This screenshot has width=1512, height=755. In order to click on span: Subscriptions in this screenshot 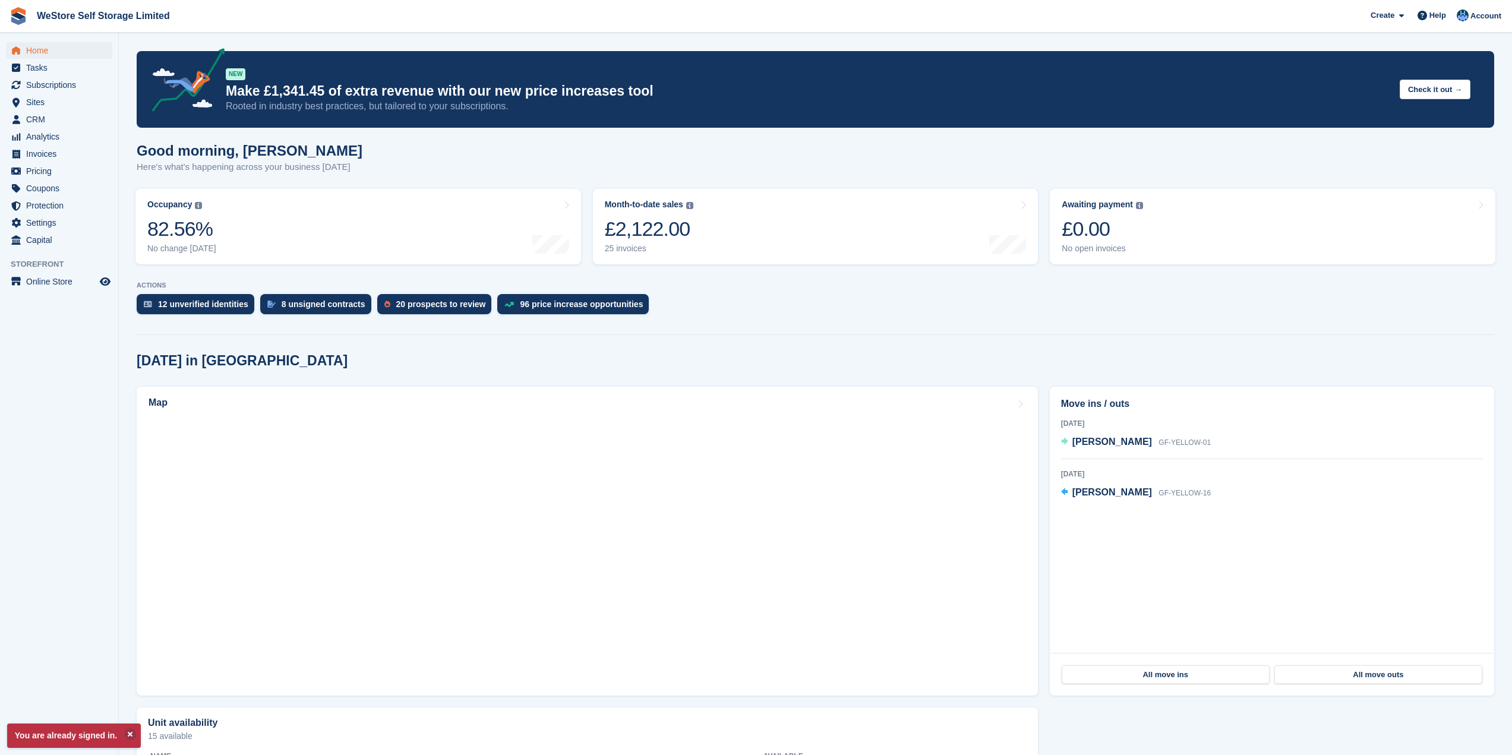, I will do `click(62, 85)`.